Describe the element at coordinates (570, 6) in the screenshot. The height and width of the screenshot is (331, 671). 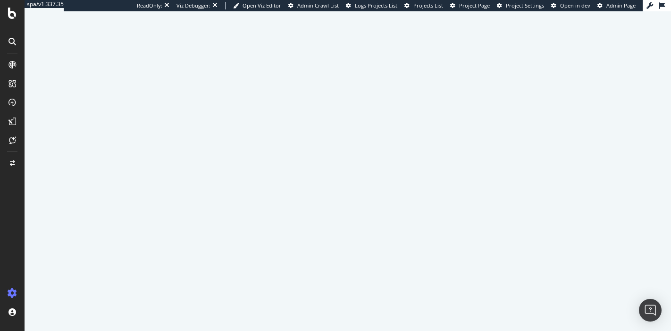
I see `a: Open in dev` at that location.